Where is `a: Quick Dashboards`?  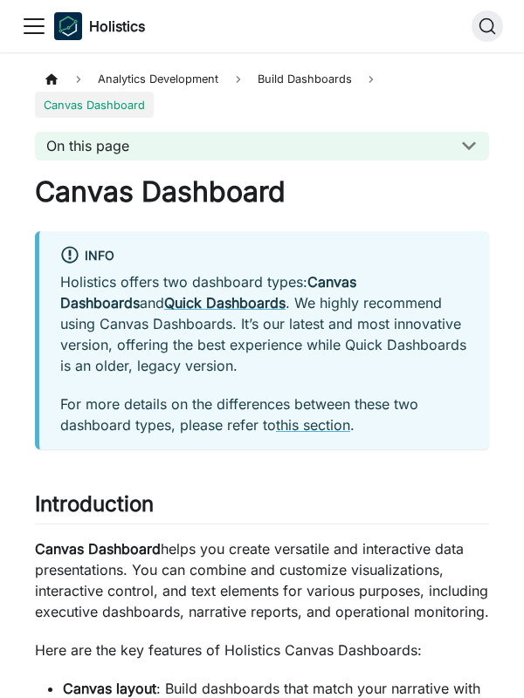
a: Quick Dashboards is located at coordinates (224, 303).